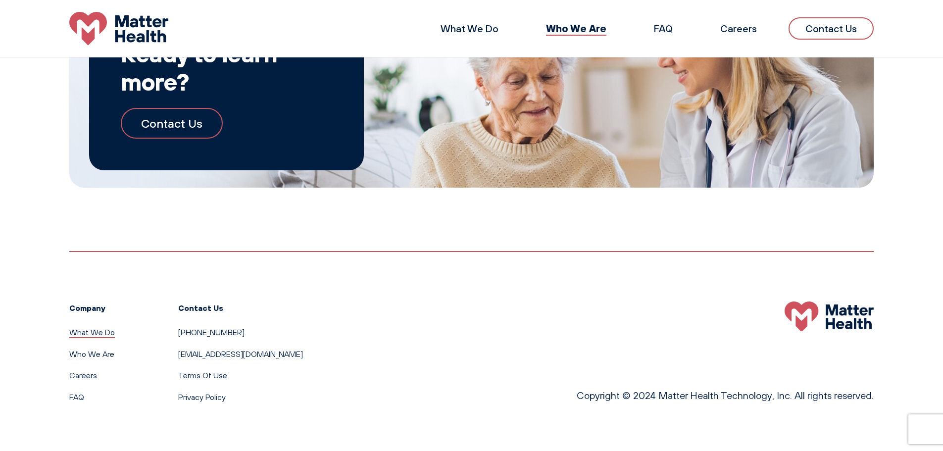 The image size is (943, 451). I want to click on a: Privacy Policy, so click(202, 397).